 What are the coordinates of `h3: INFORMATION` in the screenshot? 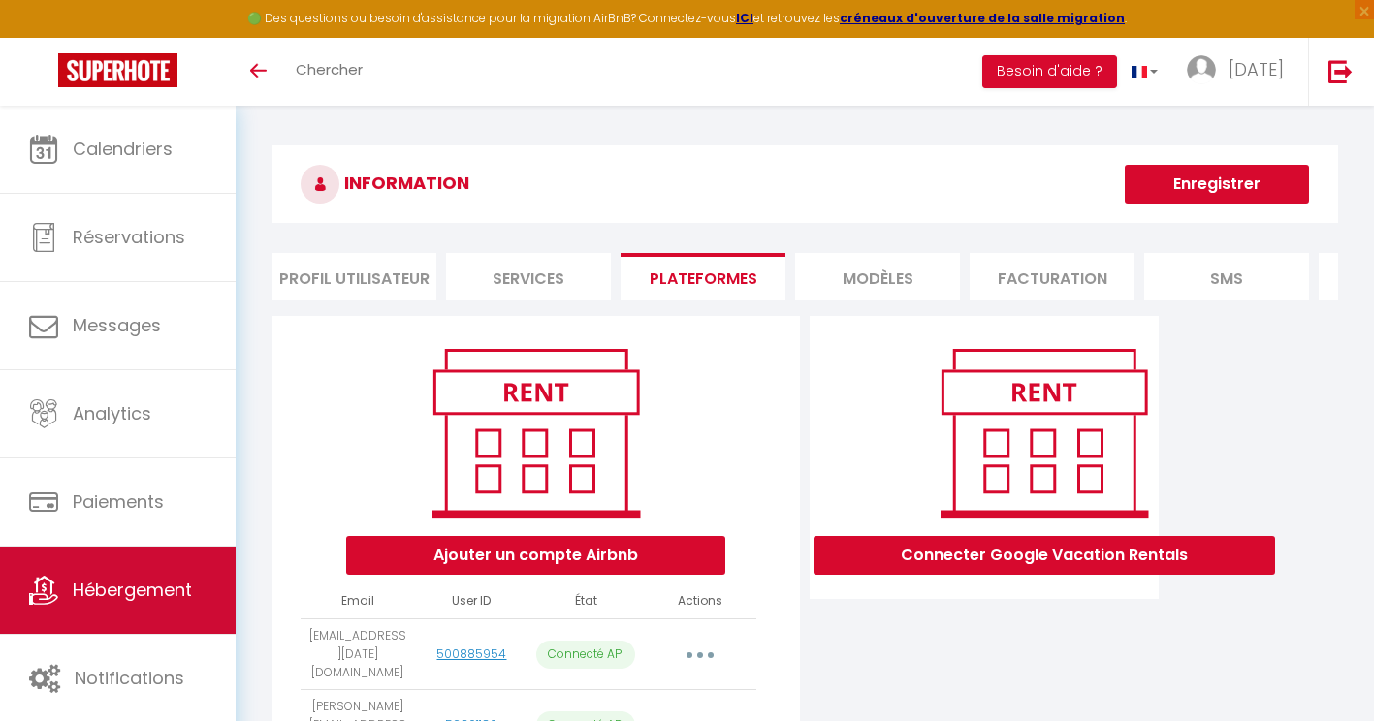 It's located at (805, 184).